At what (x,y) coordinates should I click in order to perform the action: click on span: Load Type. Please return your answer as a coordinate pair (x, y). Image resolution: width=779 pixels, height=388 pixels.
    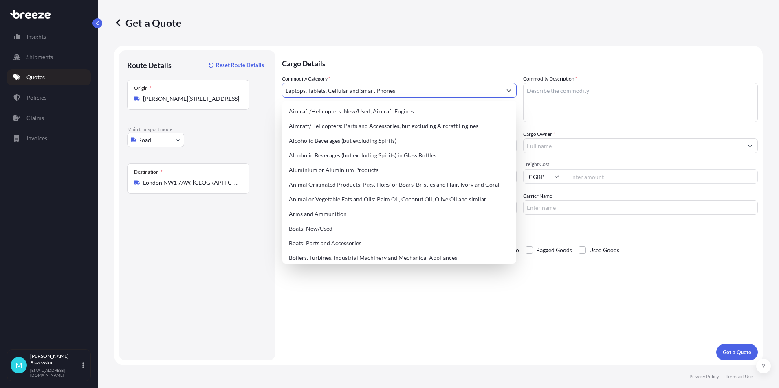
    Looking at the image, I should click on (294, 165).